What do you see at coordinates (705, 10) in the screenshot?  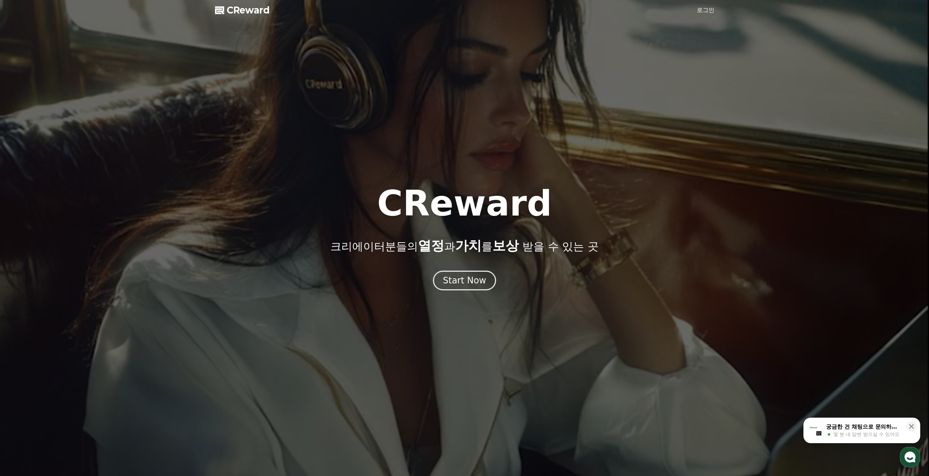 I see `a: 로그인` at bounding box center [705, 10].